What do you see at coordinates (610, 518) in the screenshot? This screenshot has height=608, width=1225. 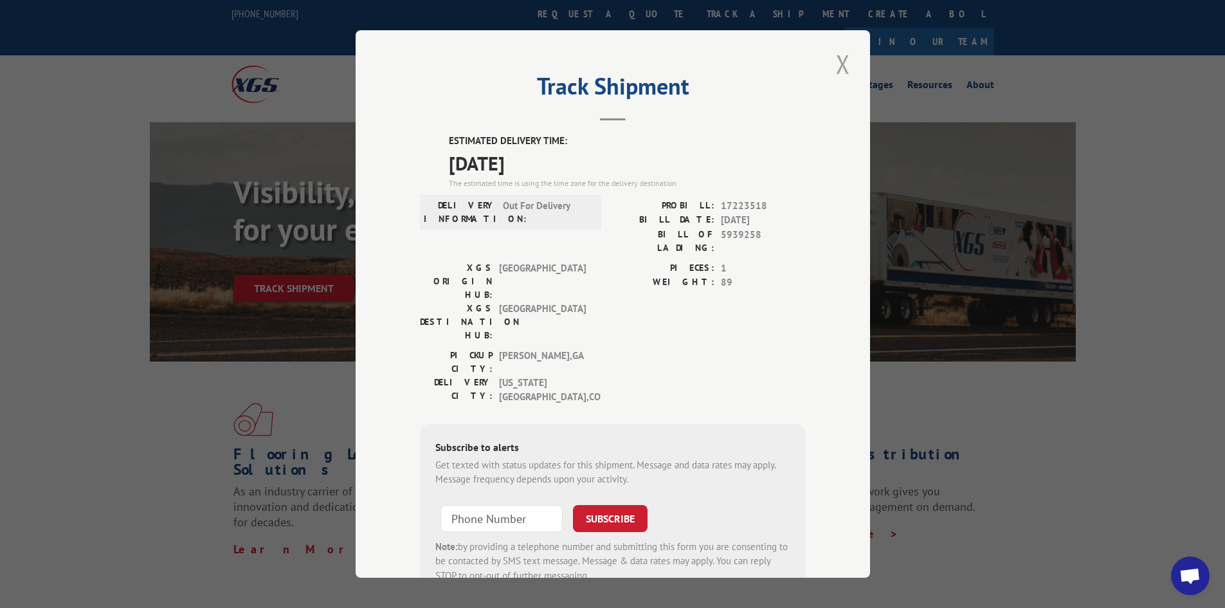 I see `button: SUBSCRIBE` at bounding box center [610, 518].